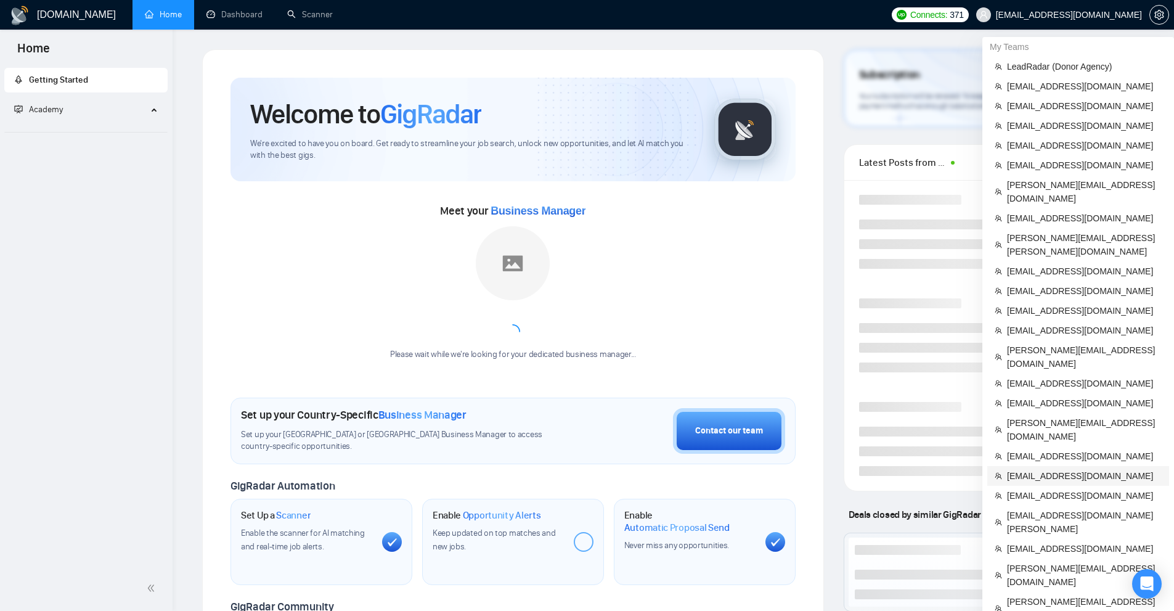  Describe the element at coordinates (86, 80) in the screenshot. I see `li: Getting Started` at that location.